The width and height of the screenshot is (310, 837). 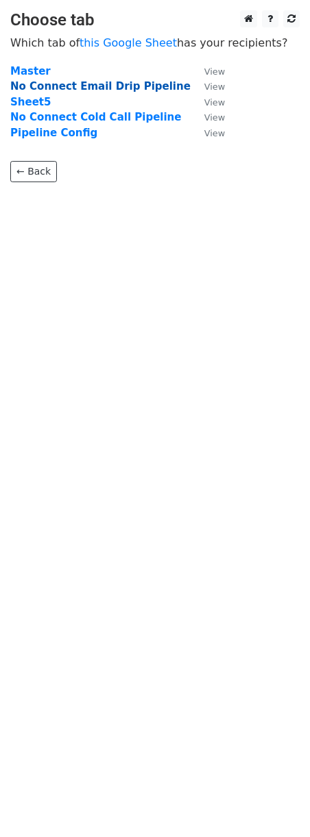 I want to click on div: Chat Widget, so click(x=275, y=804).